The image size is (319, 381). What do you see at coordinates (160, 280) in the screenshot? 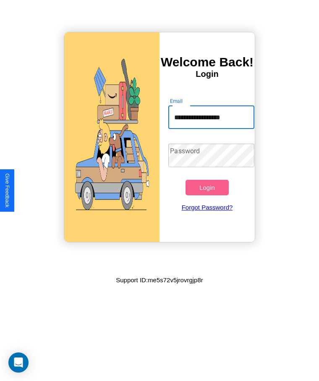
I see `p: Support ID: me5s72v5jrovrgjp8r` at bounding box center [160, 280].